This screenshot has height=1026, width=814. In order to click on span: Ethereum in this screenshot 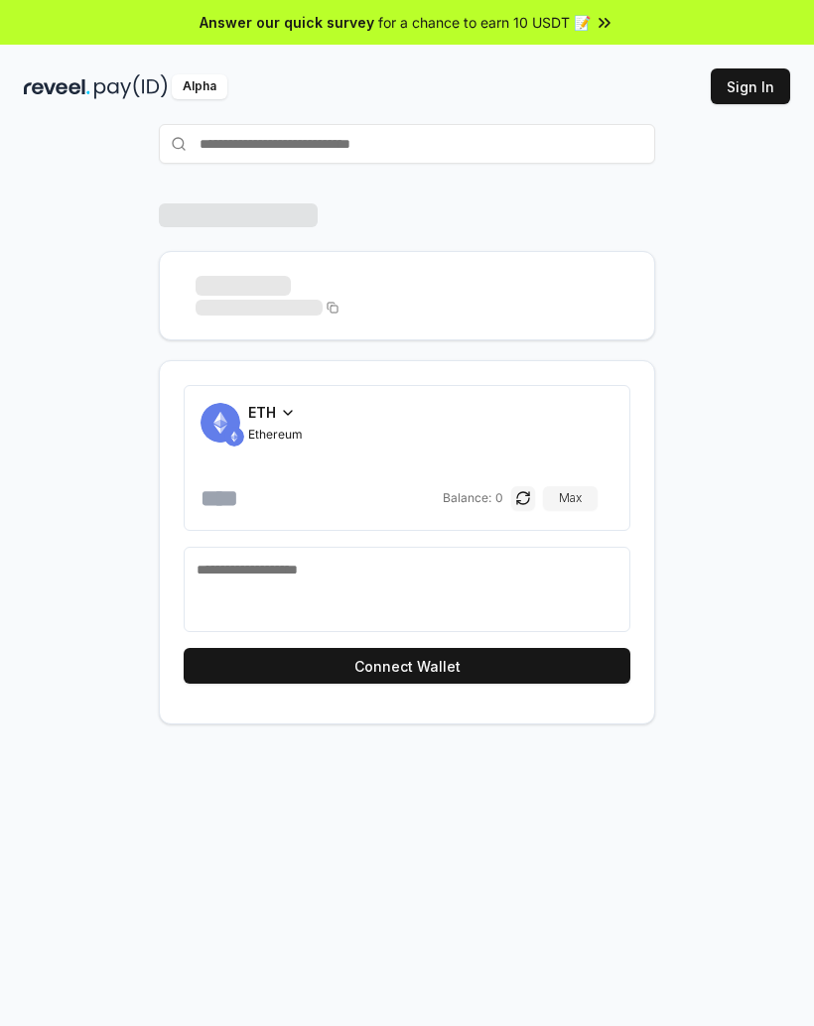, I will do `click(275, 435)`.